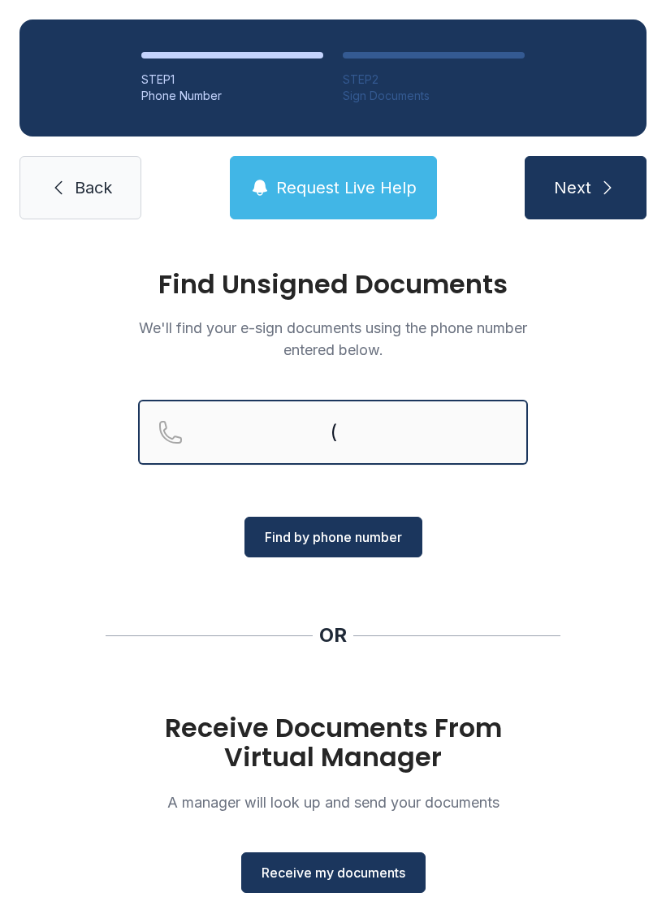 The width and height of the screenshot is (666, 923). I want to click on div: Phone Number, so click(232, 96).